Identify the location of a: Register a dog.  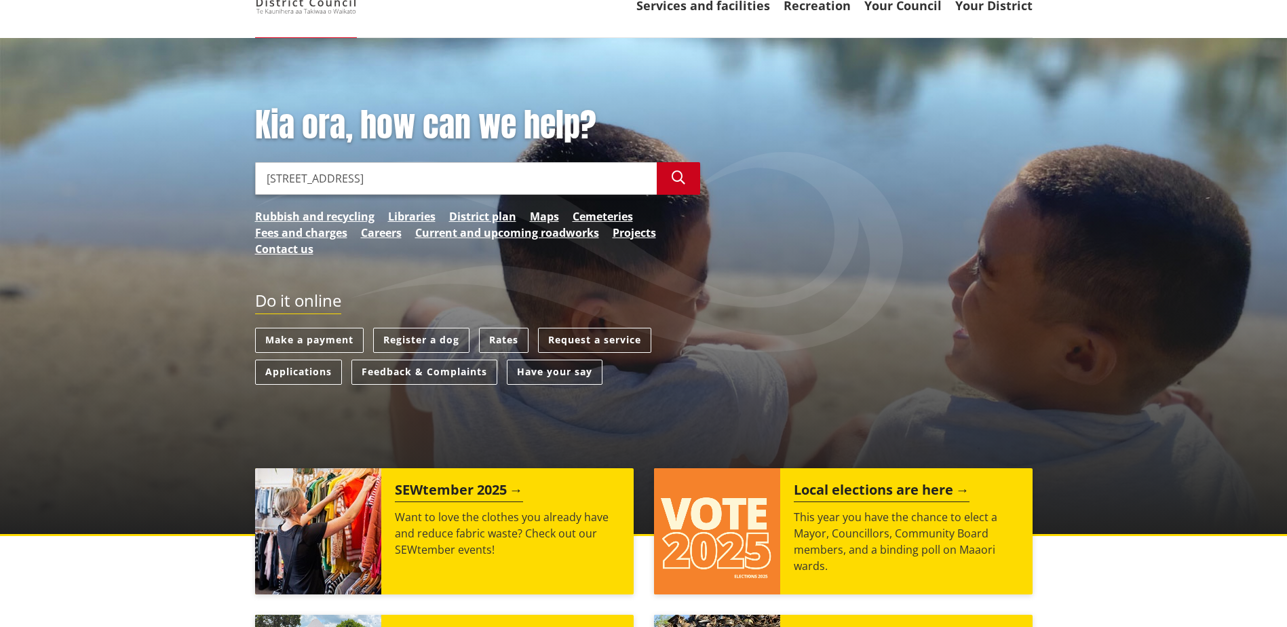
(421, 340).